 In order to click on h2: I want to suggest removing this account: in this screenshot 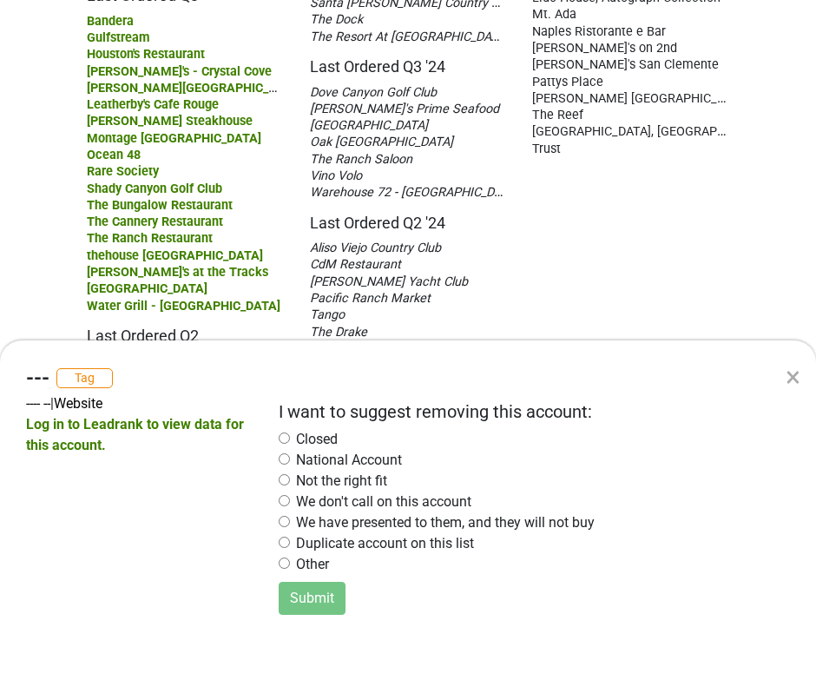, I will do `click(517, 412)`.